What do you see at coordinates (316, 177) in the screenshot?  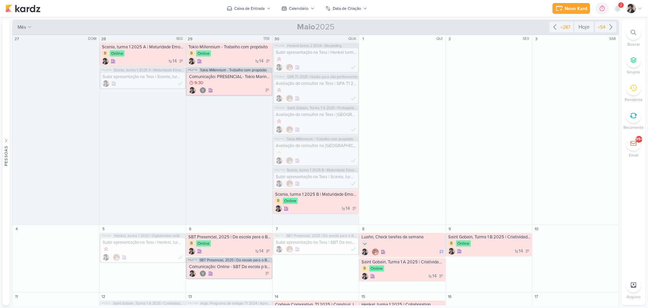 I see `div: Subir apresentação na Tess | Scania, turma 1 2025 B | Maturidade Emocional` at bounding box center [316, 177].